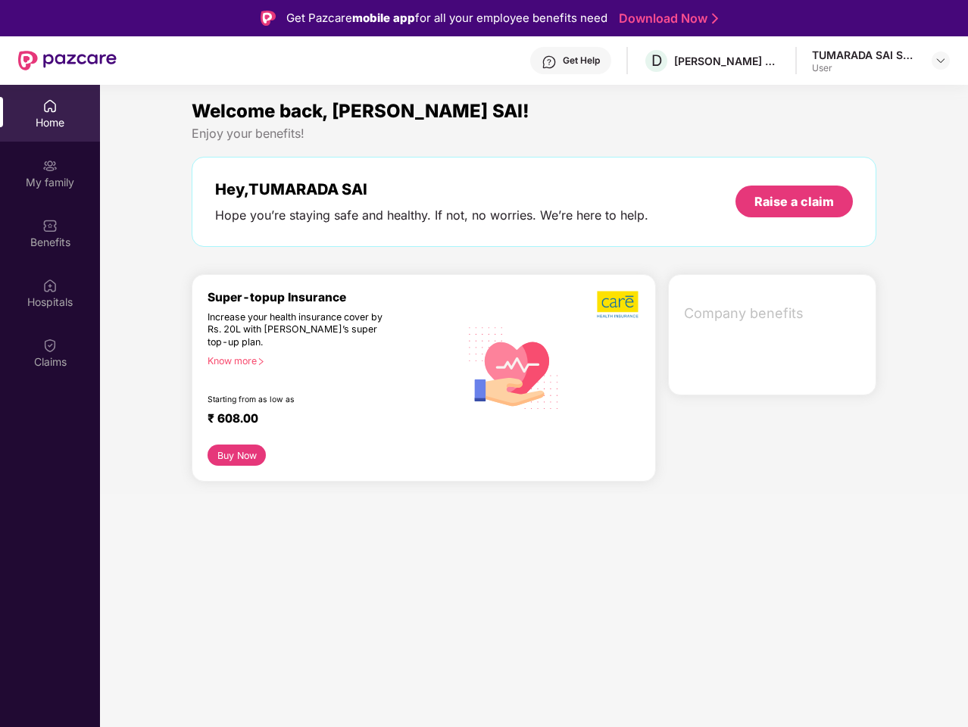 The image size is (968, 727). I want to click on img: Stroke, so click(715, 18).